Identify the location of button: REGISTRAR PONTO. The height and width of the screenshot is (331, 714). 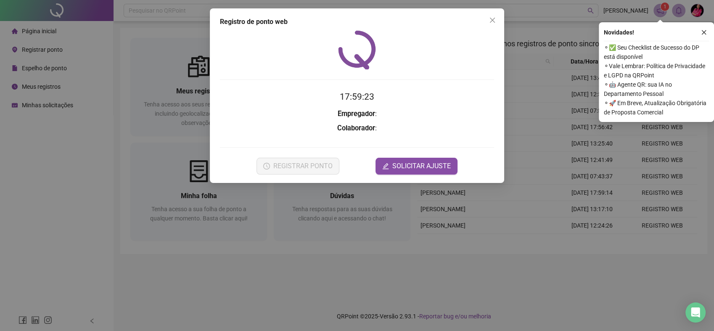
(298, 166).